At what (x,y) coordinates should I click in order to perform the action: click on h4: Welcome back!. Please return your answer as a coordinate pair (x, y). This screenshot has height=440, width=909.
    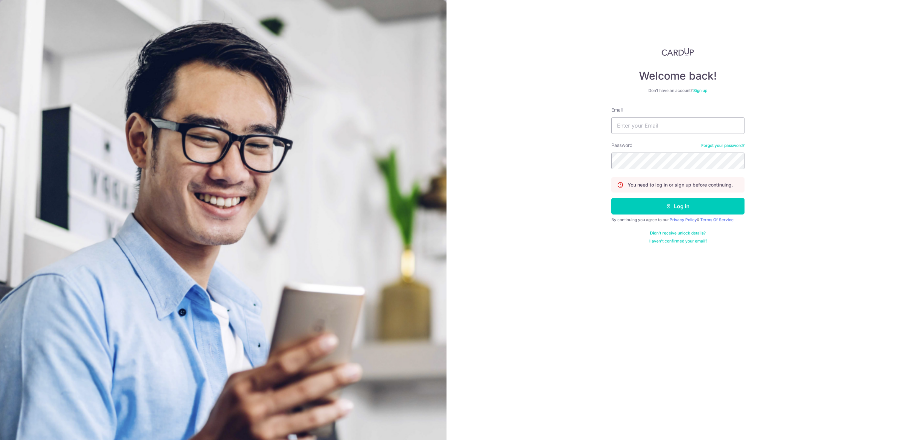
    Looking at the image, I should click on (678, 76).